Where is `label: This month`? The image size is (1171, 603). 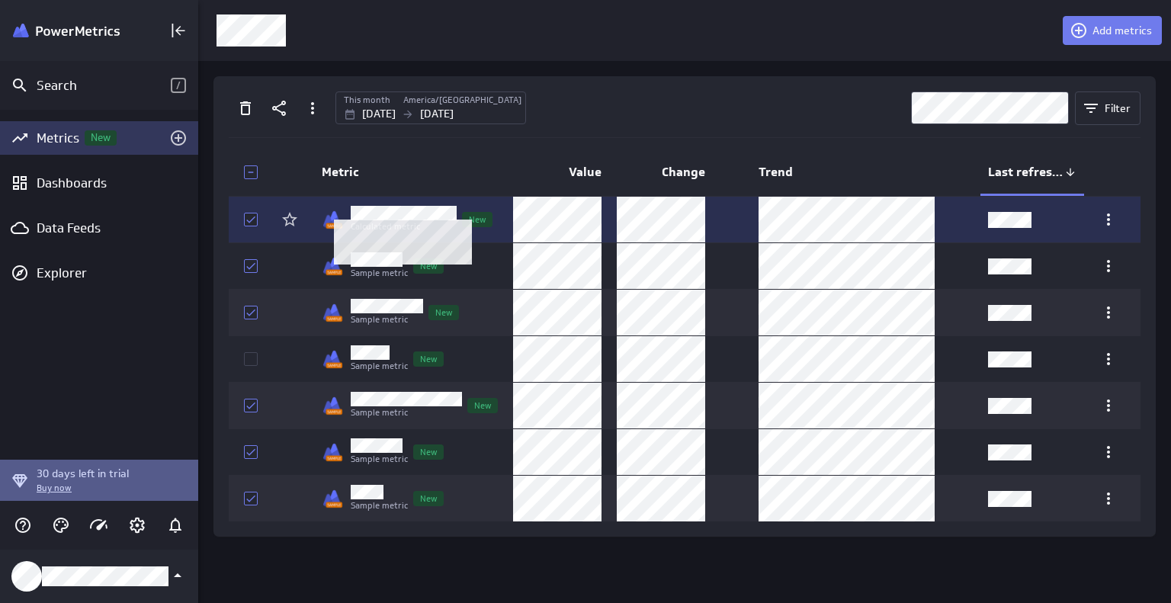
label: This month is located at coordinates (367, 100).